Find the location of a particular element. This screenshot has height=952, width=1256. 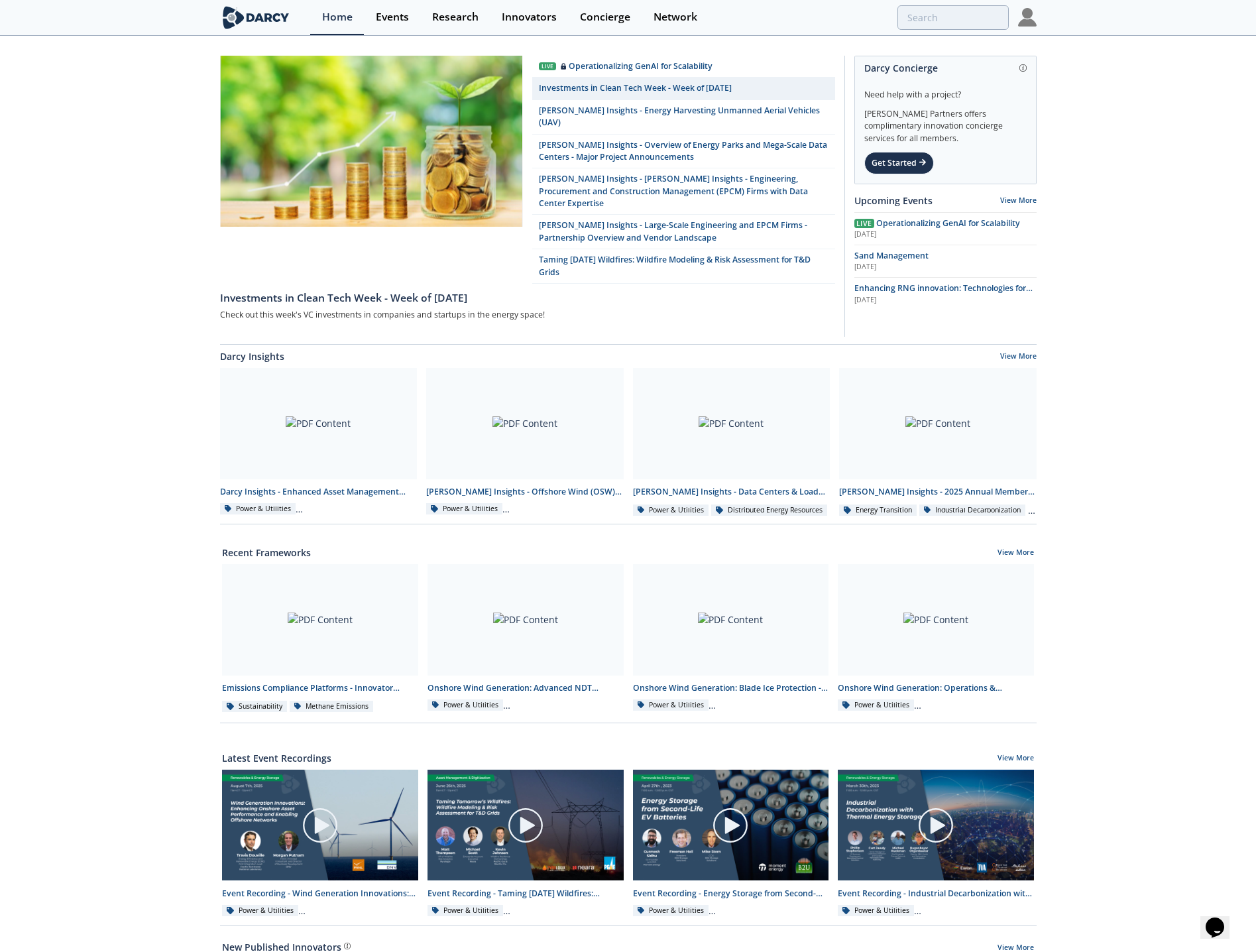

a: Darcy Insights is located at coordinates (252, 356).